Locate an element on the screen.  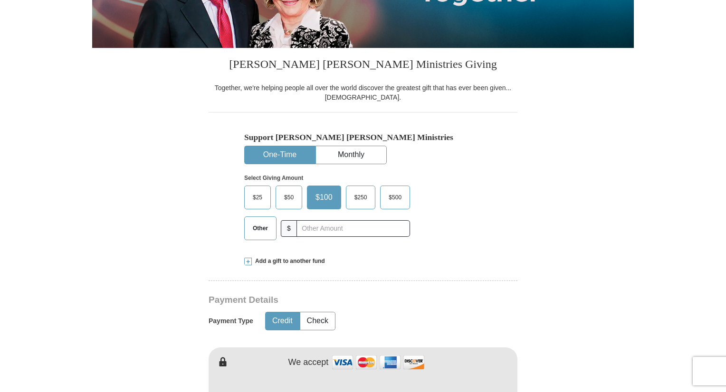
div: Together, we're helping people all over the world discover the greatest gift that has ever been g... is located at coordinates (363, 93).